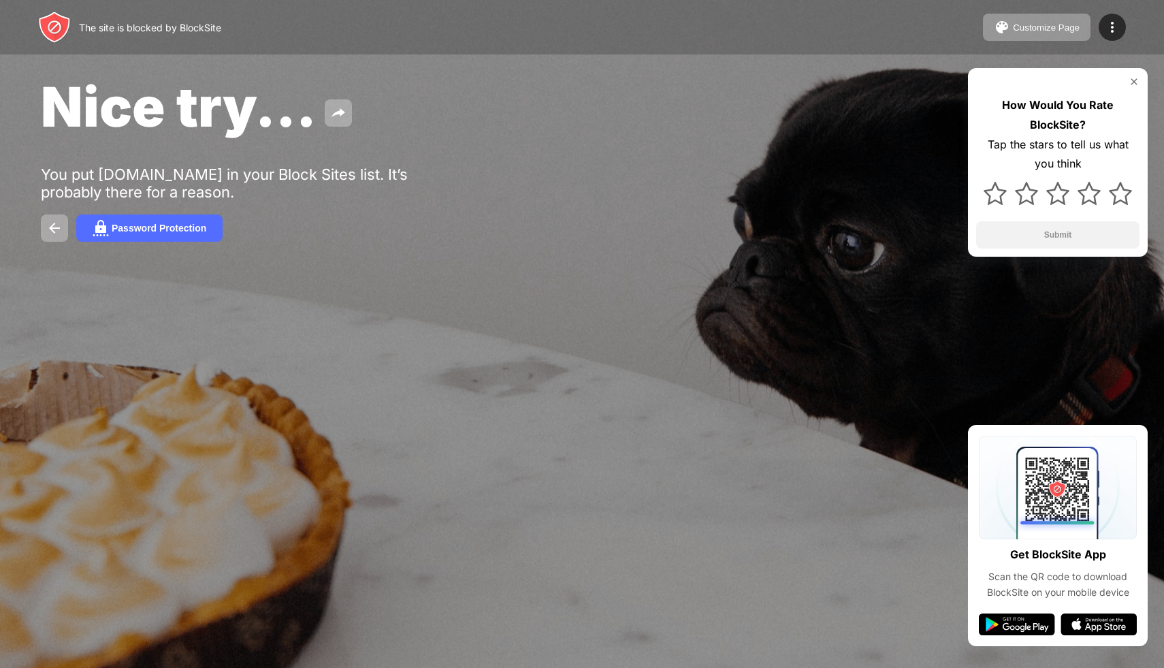  What do you see at coordinates (1058, 554) in the screenshot?
I see `div: Get BlockSite App` at bounding box center [1058, 554].